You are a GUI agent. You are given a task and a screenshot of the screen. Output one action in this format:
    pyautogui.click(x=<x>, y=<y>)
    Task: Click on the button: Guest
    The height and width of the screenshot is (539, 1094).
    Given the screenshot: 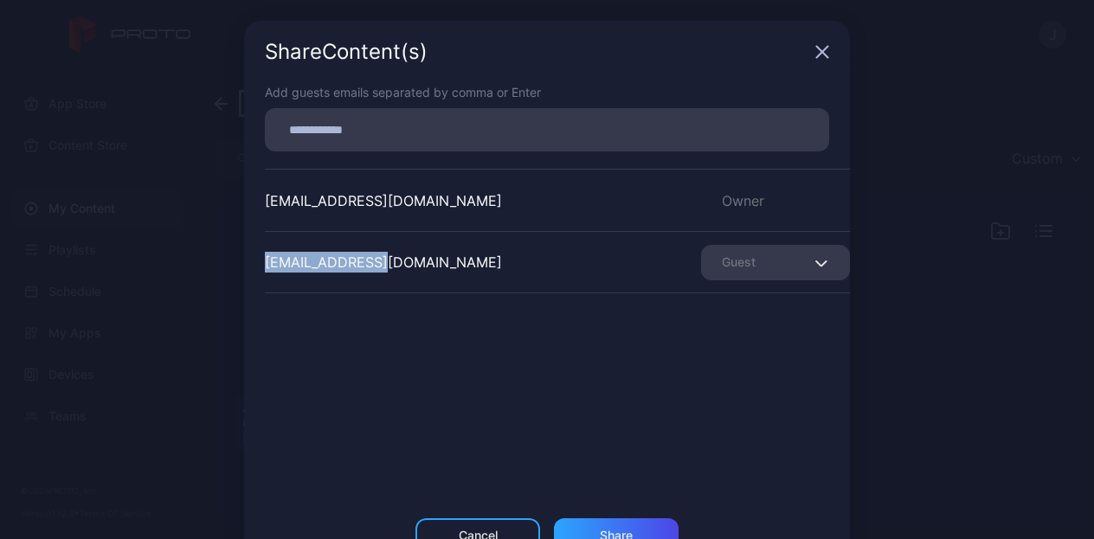 What is the action you would take?
    pyautogui.click(x=775, y=262)
    